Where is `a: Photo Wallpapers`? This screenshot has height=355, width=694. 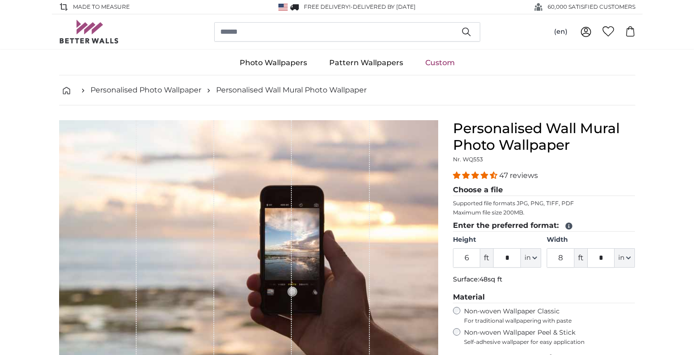 a: Photo Wallpapers is located at coordinates (273, 63).